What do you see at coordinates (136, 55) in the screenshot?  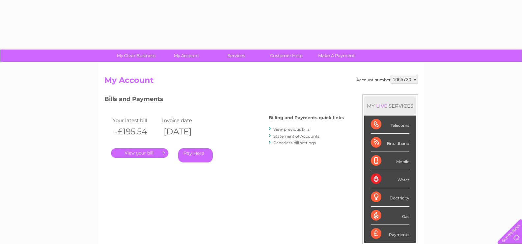 I see `a: My Clear Business` at bounding box center [136, 55].